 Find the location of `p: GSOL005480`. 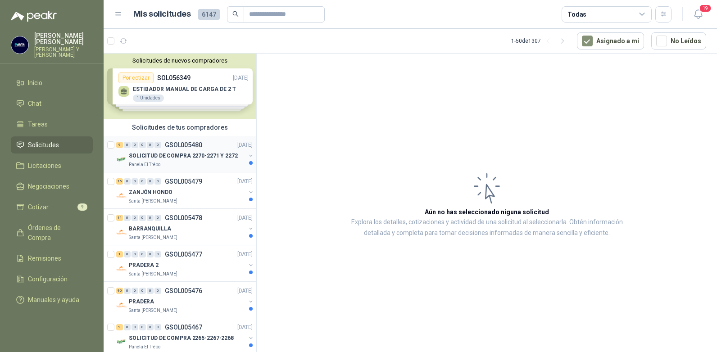

p: GSOL005480 is located at coordinates (183, 145).